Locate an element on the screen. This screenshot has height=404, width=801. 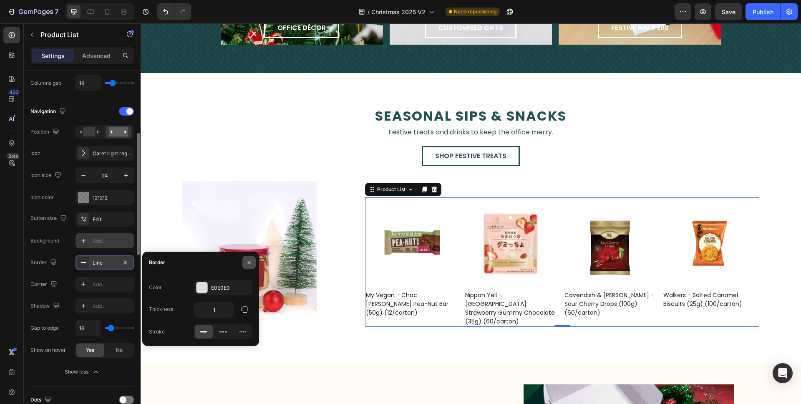
div: Button size is located at coordinates (49, 218).